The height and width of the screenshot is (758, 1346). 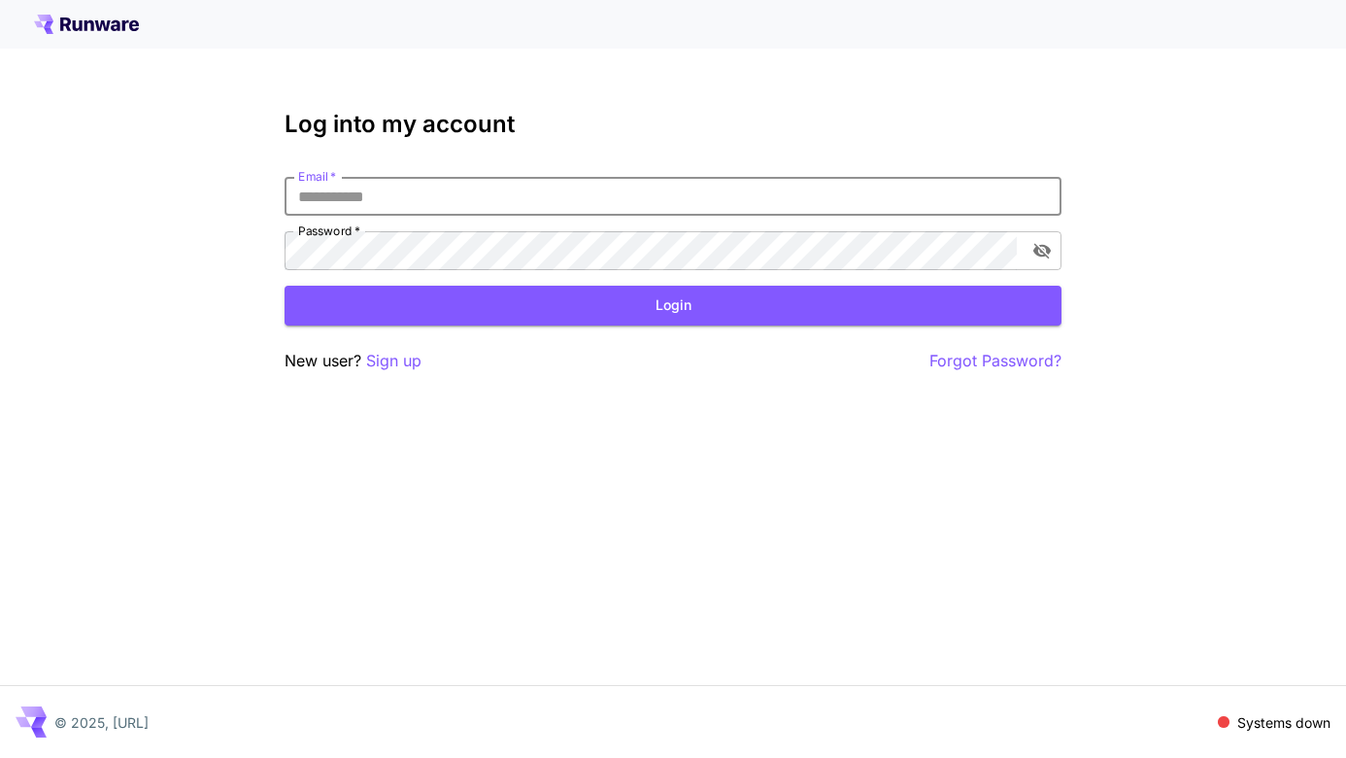 What do you see at coordinates (317, 176) in the screenshot?
I see `label: Email` at bounding box center [317, 176].